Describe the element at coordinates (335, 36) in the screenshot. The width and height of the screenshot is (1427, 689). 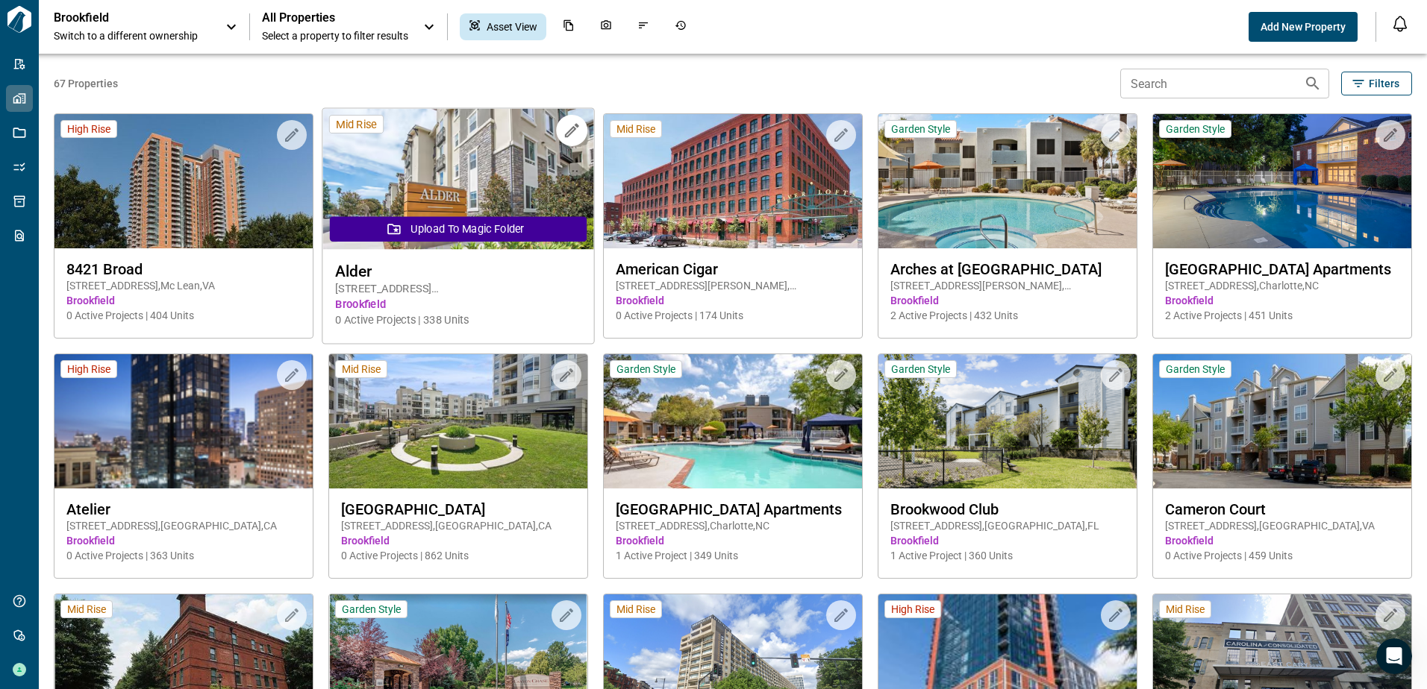
I see `span: Select a property to filter results` at that location.